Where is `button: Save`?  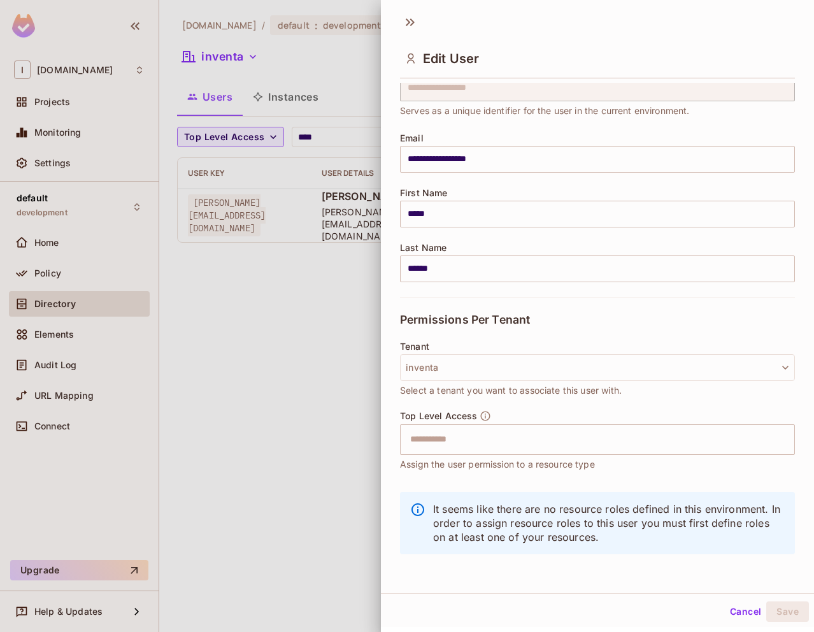
button: Save is located at coordinates (787, 611).